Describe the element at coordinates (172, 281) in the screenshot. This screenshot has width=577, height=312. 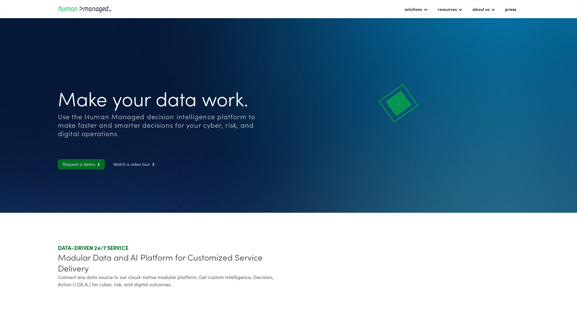
I see `div: Connect any data source to our cloud-native modular platform. Get custom Intelligence, Decision, ...` at that location.